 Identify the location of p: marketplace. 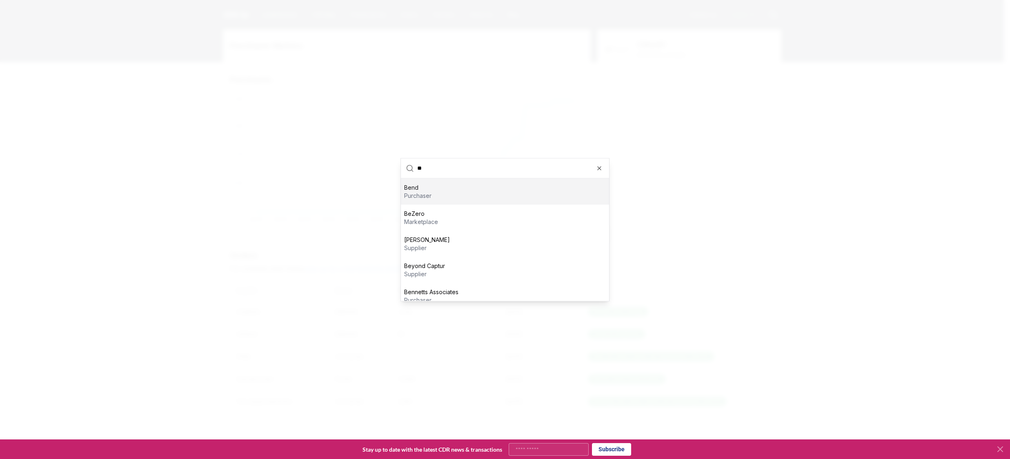
(421, 222).